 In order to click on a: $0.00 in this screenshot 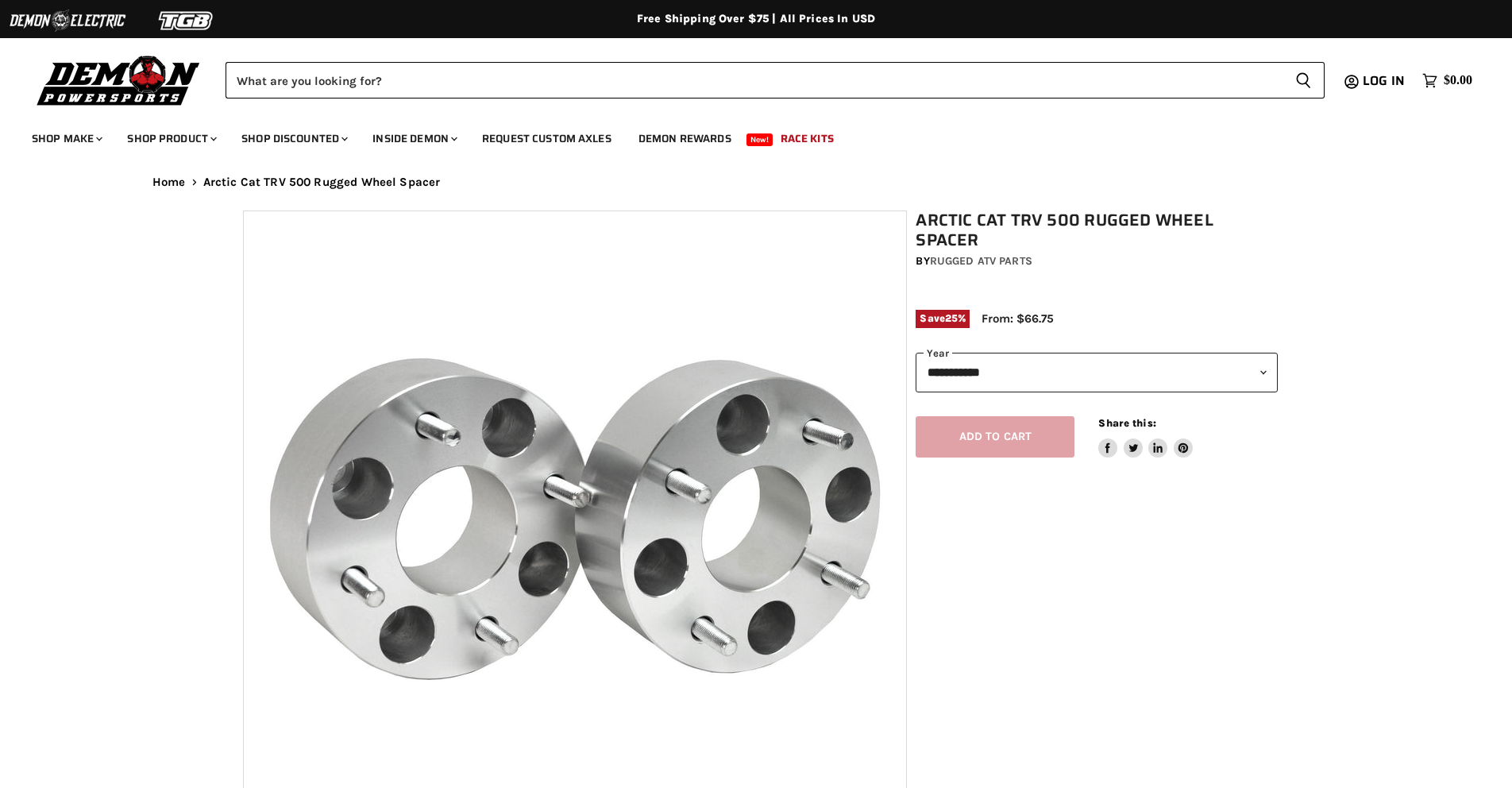, I will do `click(1447, 81)`.